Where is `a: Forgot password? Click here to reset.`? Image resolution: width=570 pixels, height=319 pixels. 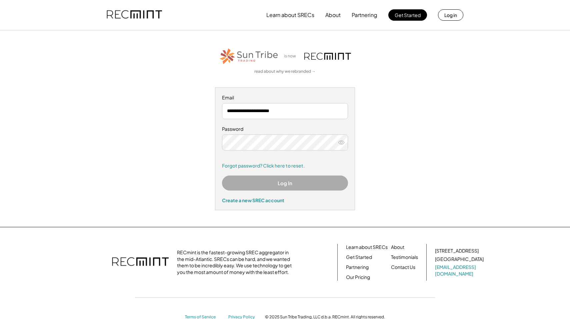 a: Forgot password? Click here to reset. is located at coordinates (285, 166).